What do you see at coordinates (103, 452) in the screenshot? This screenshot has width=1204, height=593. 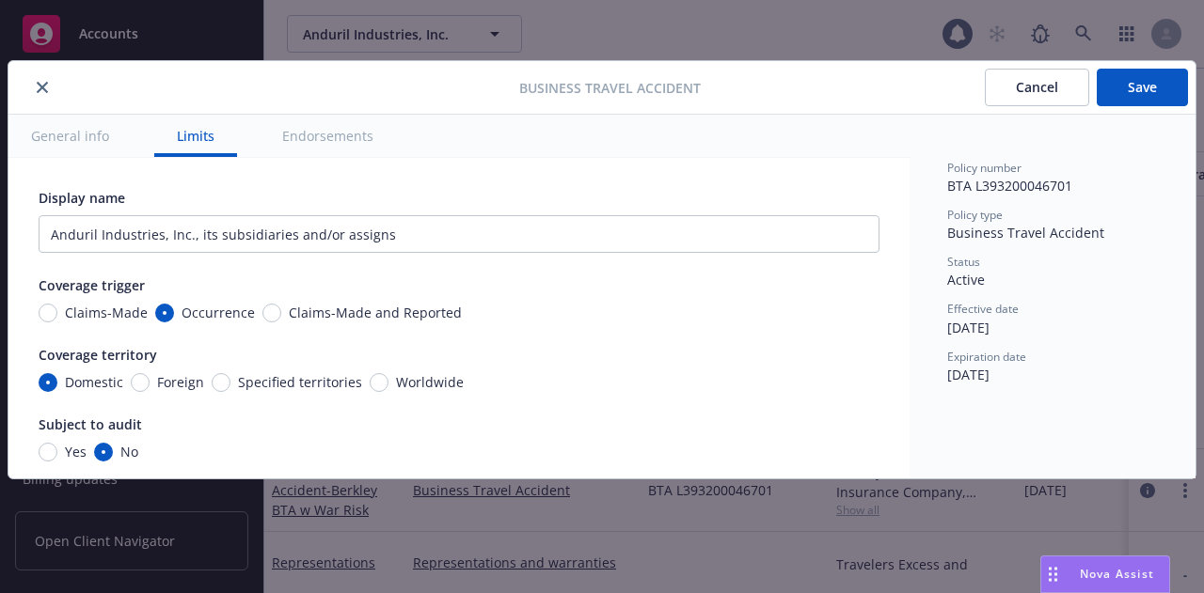 I see `input: No` at bounding box center [103, 452].